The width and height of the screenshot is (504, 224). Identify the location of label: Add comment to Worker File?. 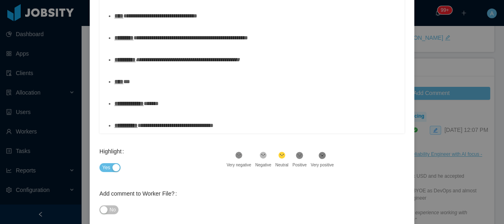
(140, 193).